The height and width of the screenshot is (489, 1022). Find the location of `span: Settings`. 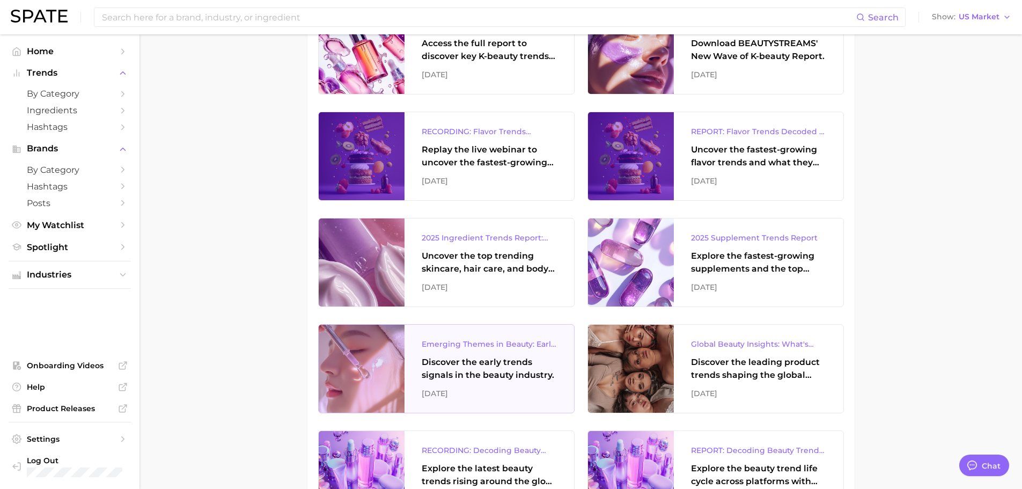

span: Settings is located at coordinates (70, 439).